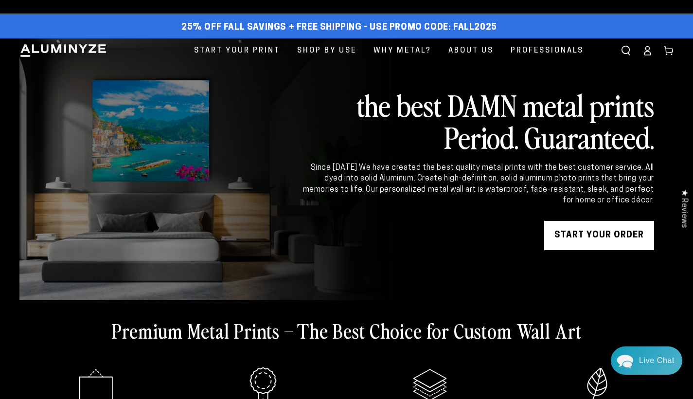 This screenshot has width=693, height=399. I want to click on a: Shop By Use, so click(327, 51).